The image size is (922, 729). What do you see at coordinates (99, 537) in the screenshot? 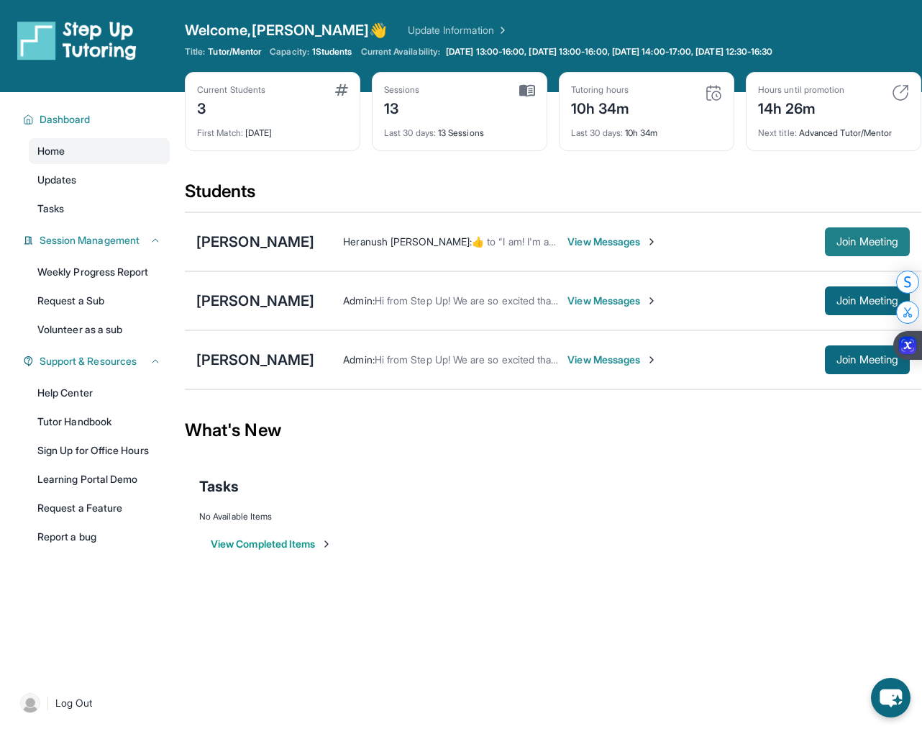
I see `a: Report a bug` at bounding box center [99, 537].